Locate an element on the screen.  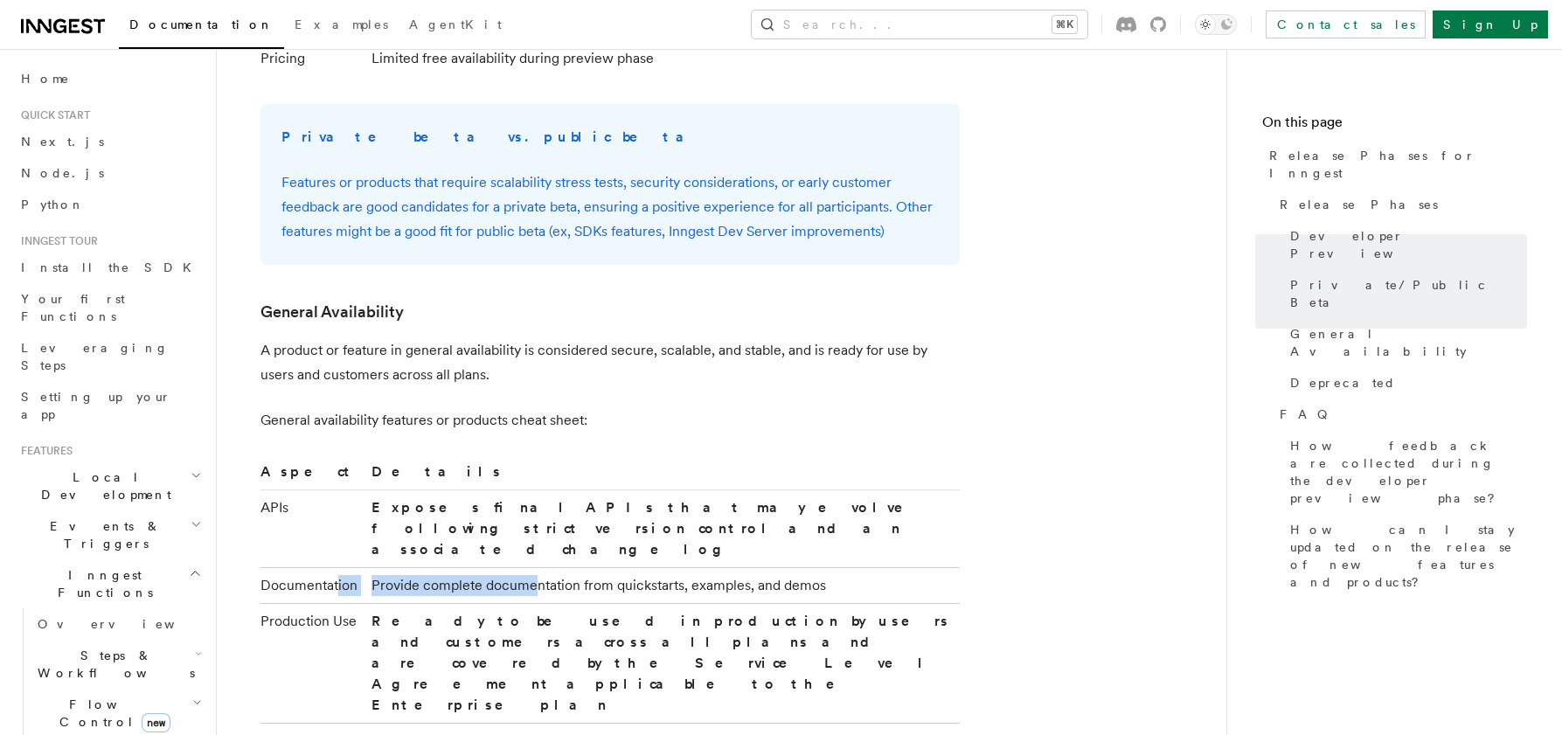
span: Next.js is located at coordinates (62, 142).